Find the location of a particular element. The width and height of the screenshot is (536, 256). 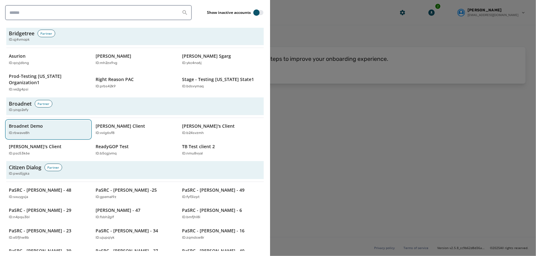

p: ReadyGOP Test is located at coordinates (112, 147).